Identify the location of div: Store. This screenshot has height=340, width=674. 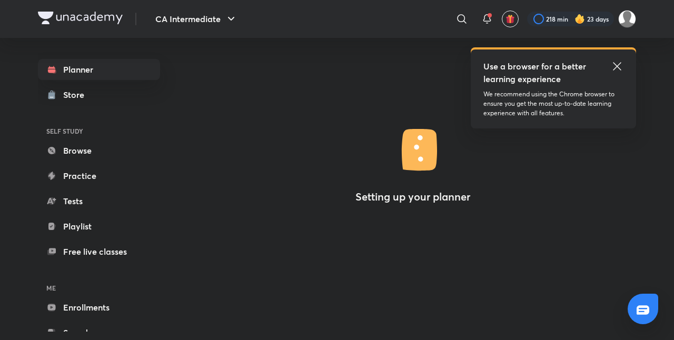
(77, 95).